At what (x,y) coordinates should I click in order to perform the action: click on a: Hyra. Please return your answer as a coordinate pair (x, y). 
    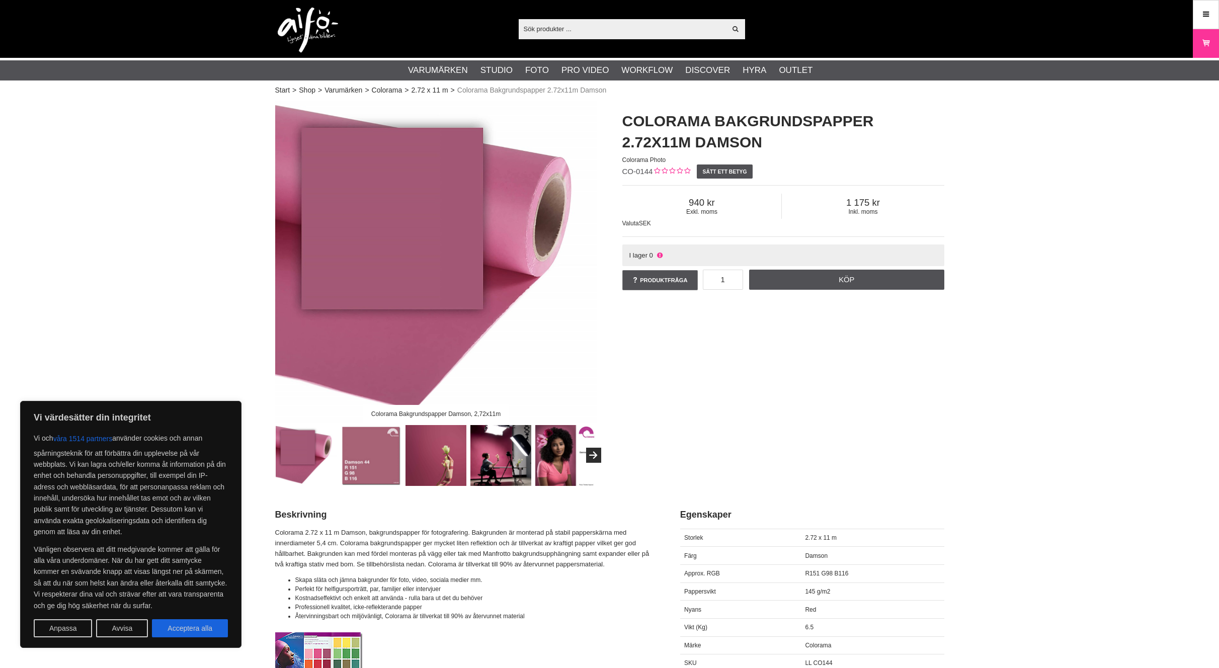
    Looking at the image, I should click on (754, 70).